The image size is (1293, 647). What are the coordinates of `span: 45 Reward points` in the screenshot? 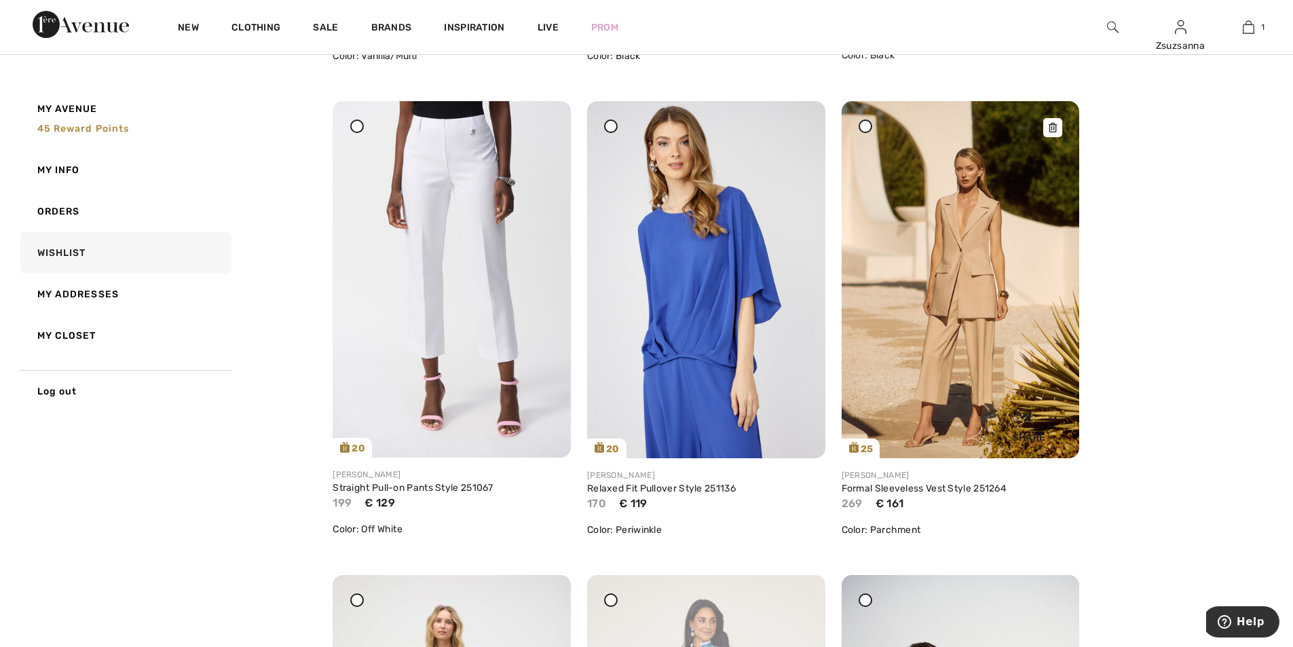 It's located at (83, 128).